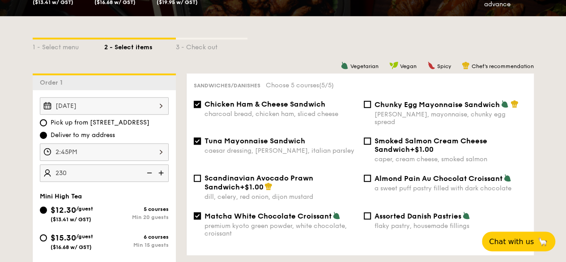  Describe the element at coordinates (300, 85) in the screenshot. I see `span: Choose 5 courses` at that location.